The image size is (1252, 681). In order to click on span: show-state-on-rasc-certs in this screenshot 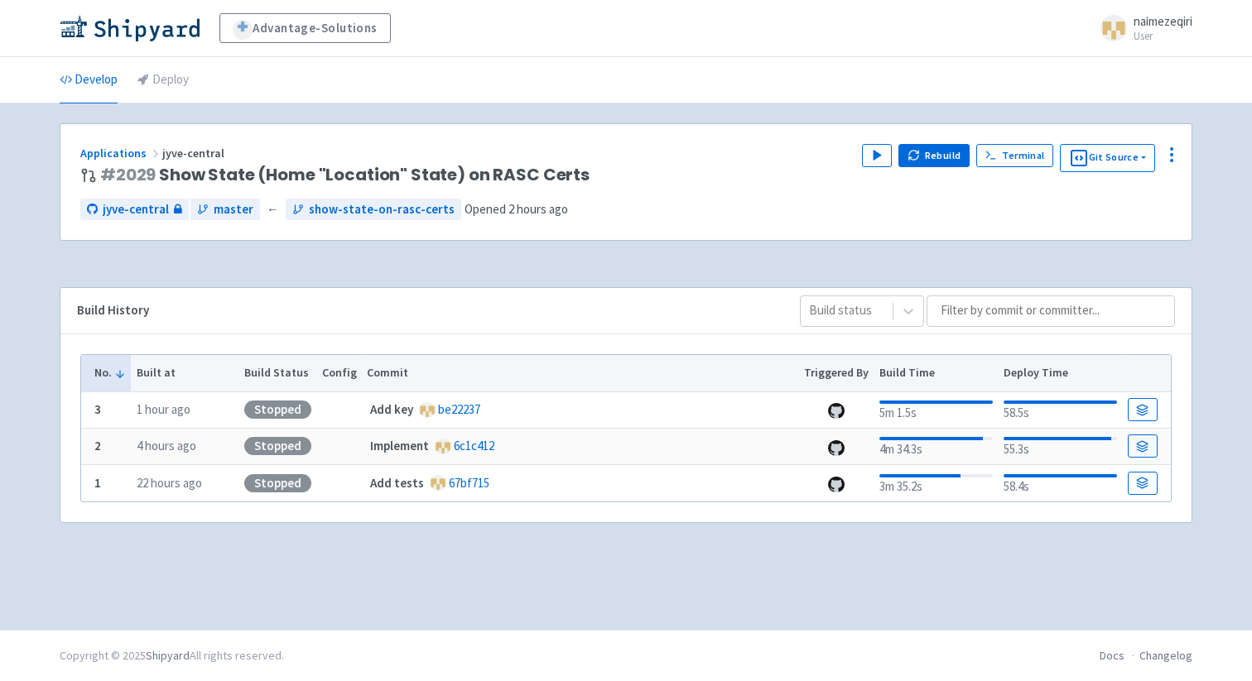, I will do `click(382, 209)`.